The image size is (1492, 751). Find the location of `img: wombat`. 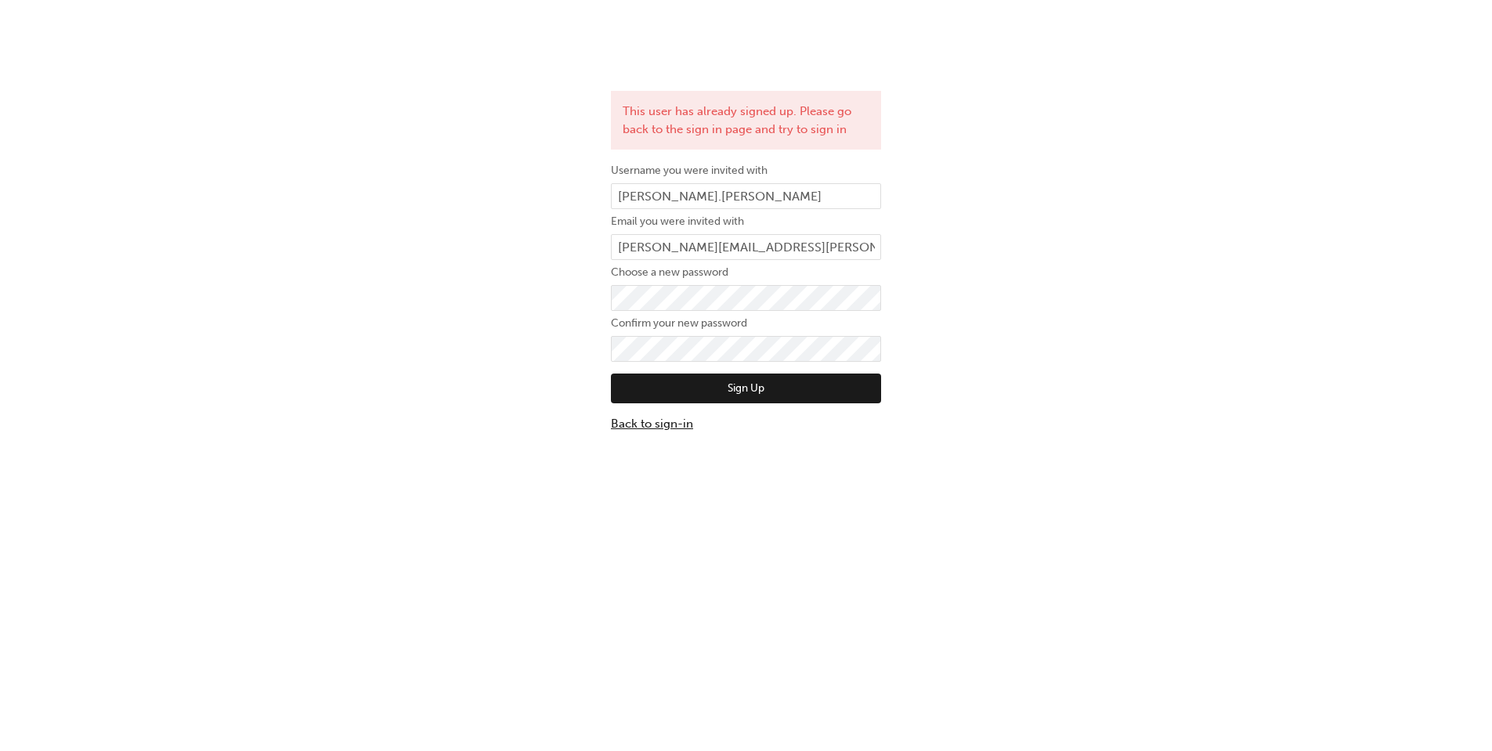

img: wombat is located at coordinates (669, 57).